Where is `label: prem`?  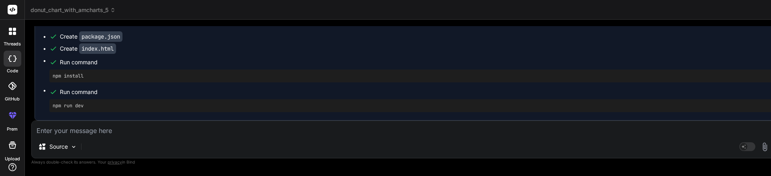 label: prem is located at coordinates (12, 129).